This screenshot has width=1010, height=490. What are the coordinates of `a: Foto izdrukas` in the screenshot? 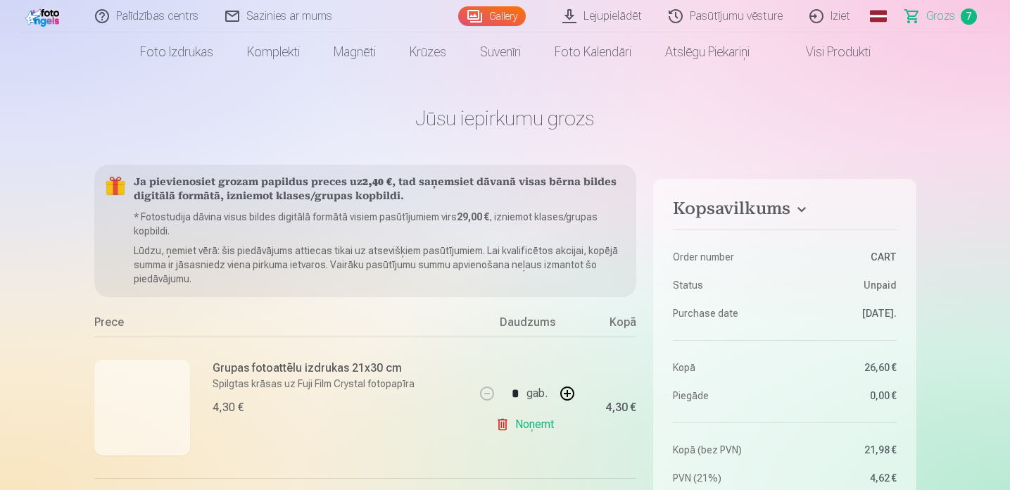 It's located at (177, 52).